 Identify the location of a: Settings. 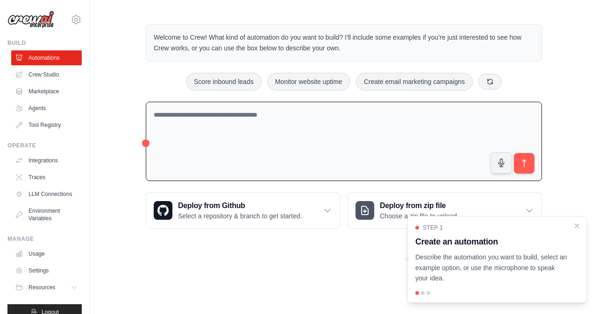
(46, 271).